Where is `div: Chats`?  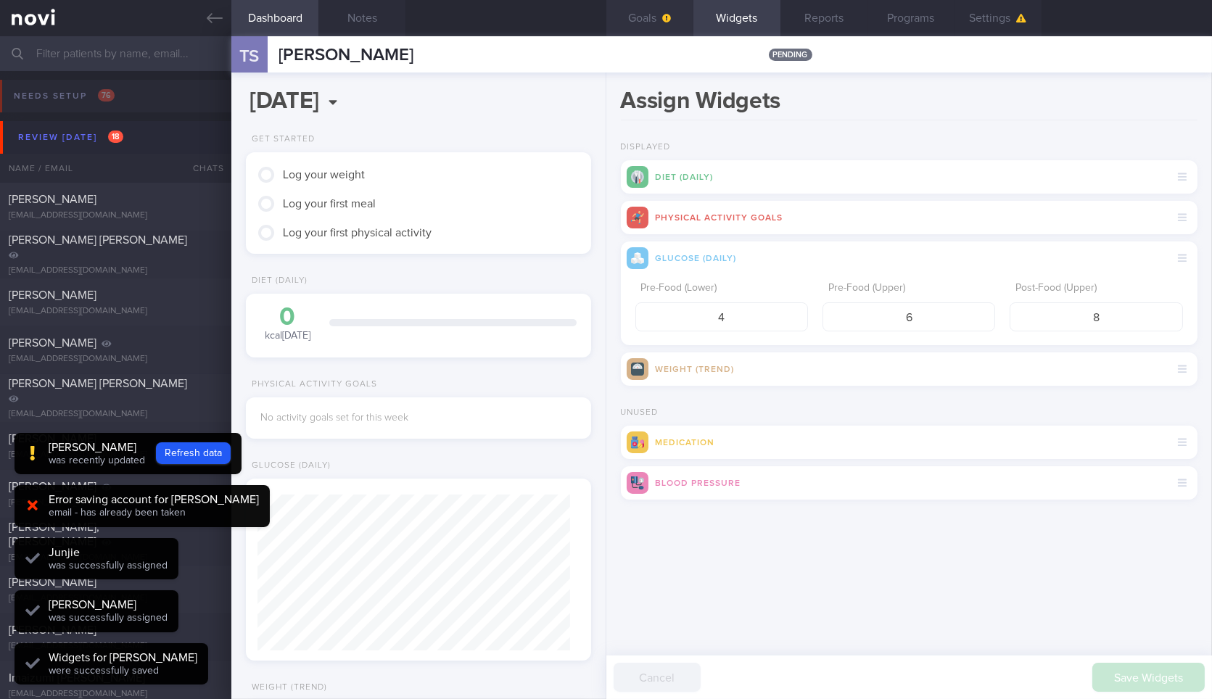 div: Chats is located at coordinates (202, 168).